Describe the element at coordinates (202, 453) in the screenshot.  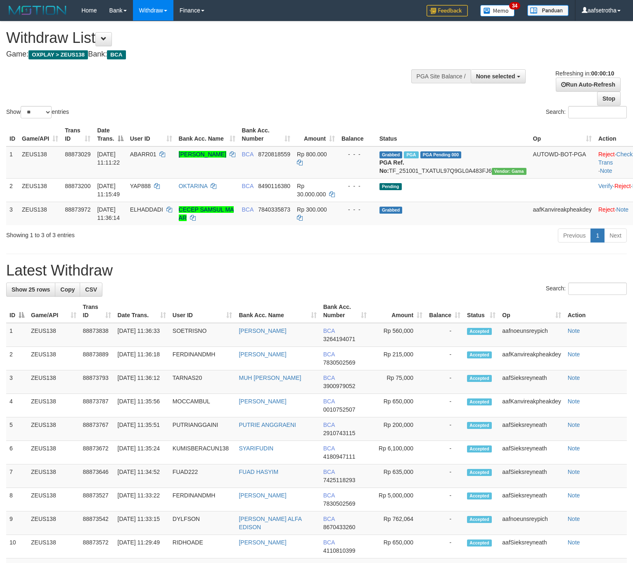
I see `td: KUMISBERACUN138` at that location.